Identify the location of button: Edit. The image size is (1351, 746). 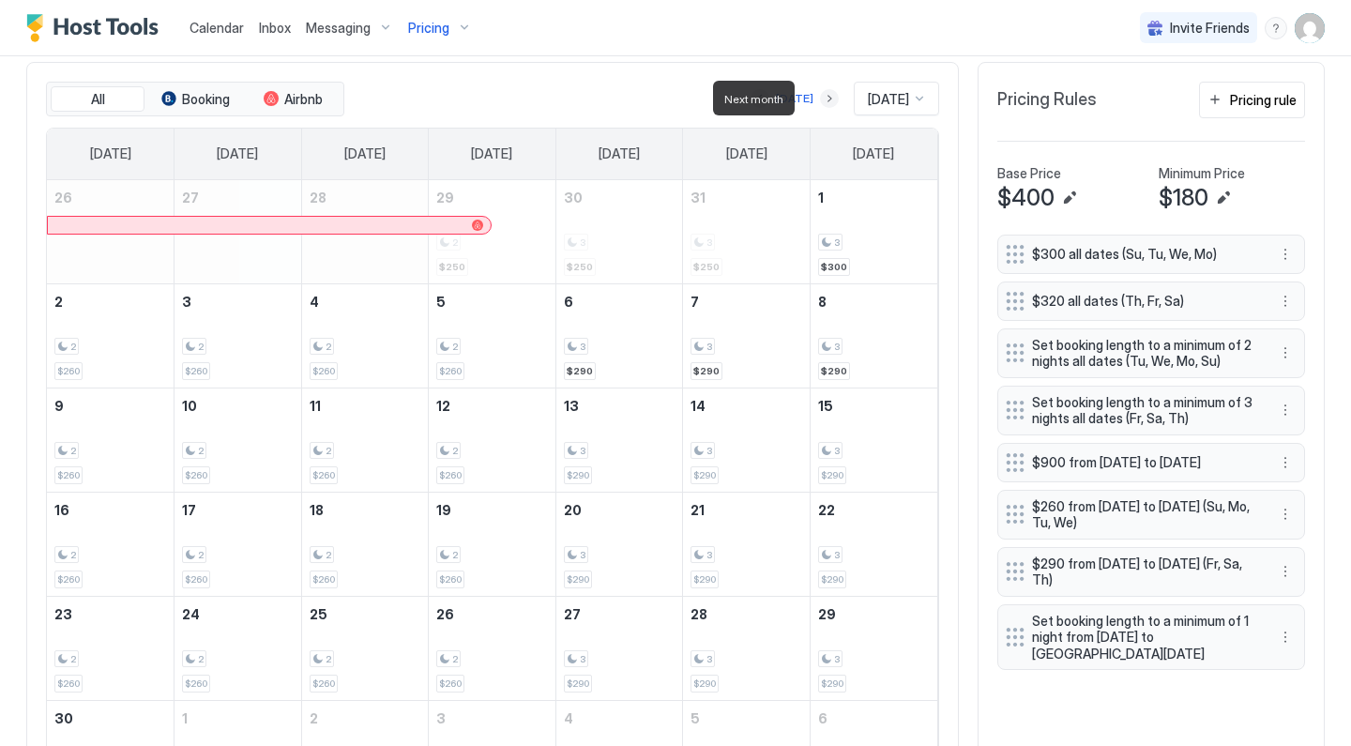
(1223, 198).